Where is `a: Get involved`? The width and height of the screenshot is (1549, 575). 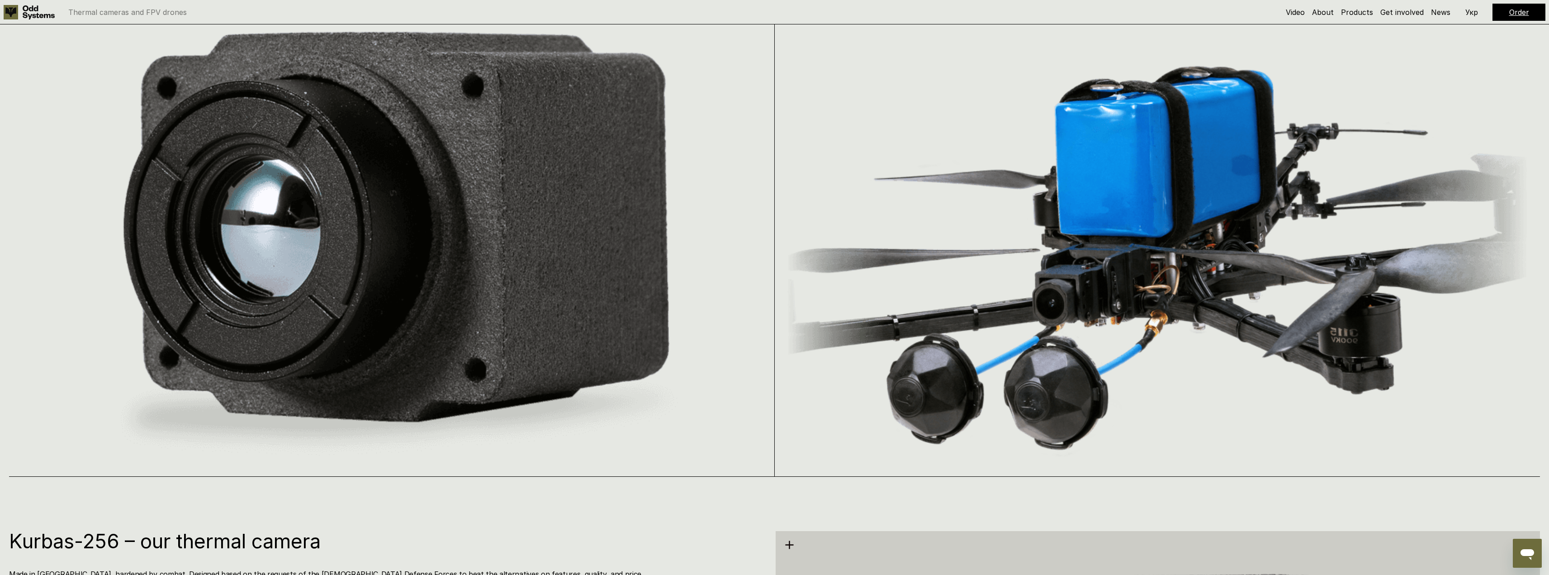
a: Get involved is located at coordinates (1402, 12).